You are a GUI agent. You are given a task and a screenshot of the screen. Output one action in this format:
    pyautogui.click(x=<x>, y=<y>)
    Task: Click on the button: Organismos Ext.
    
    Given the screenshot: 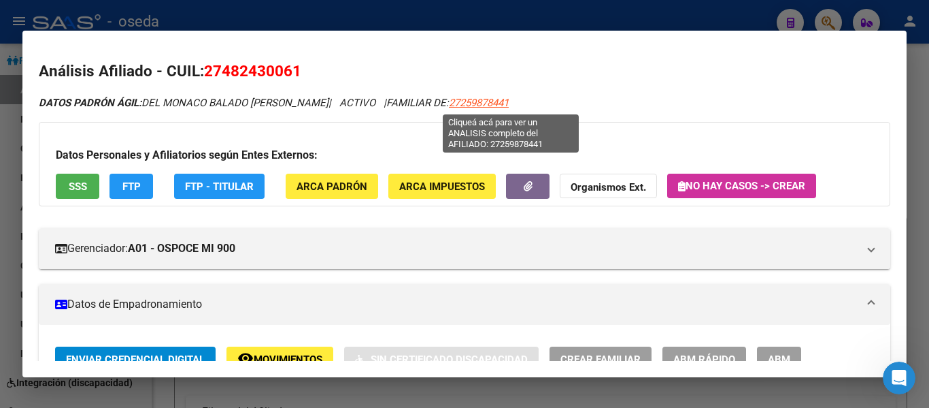 What is the action you would take?
    pyautogui.click(x=608, y=186)
    